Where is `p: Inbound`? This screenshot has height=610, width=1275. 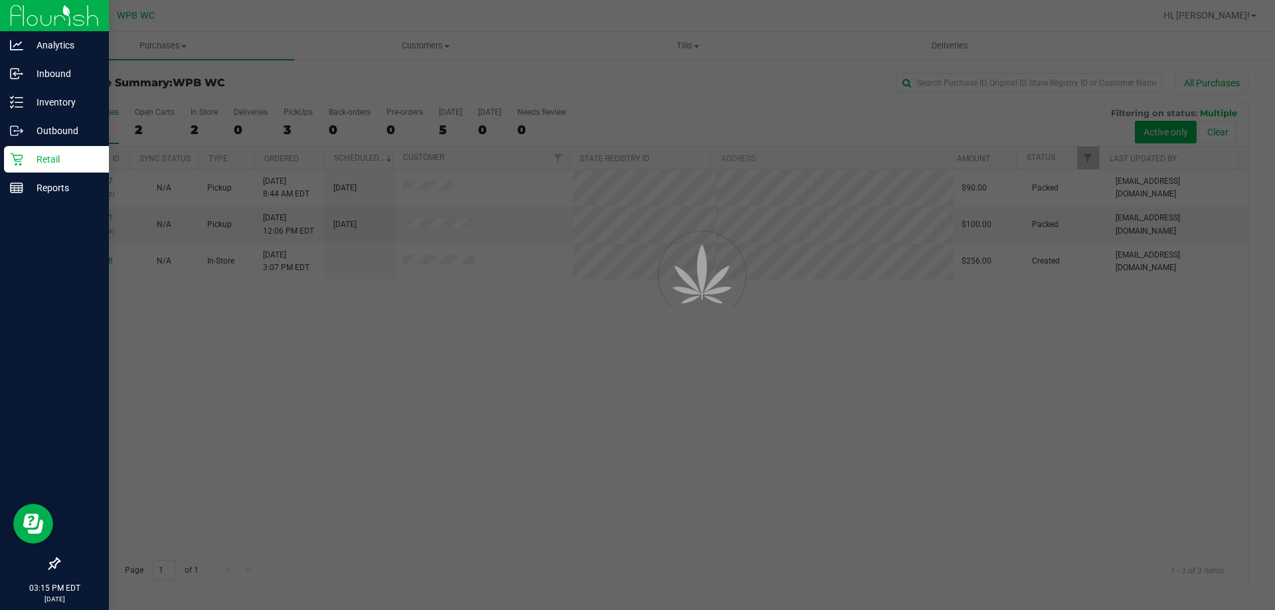 p: Inbound is located at coordinates (63, 74).